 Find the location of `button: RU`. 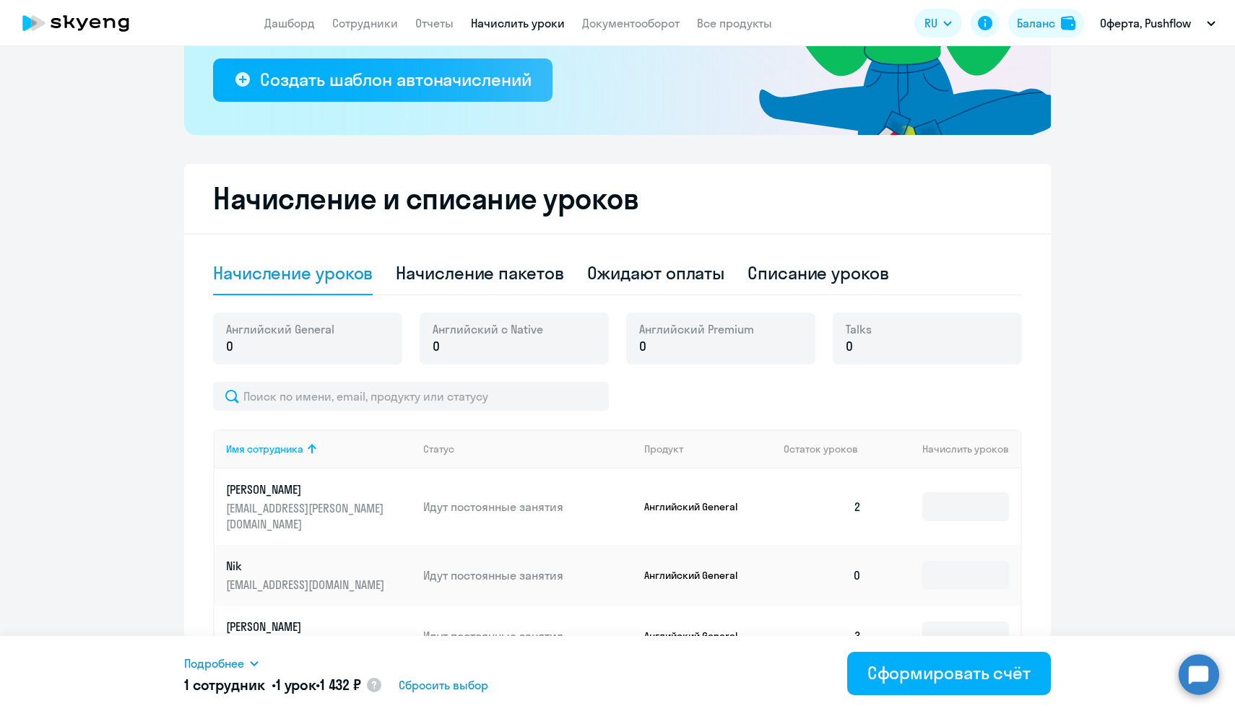

button: RU is located at coordinates (938, 23).